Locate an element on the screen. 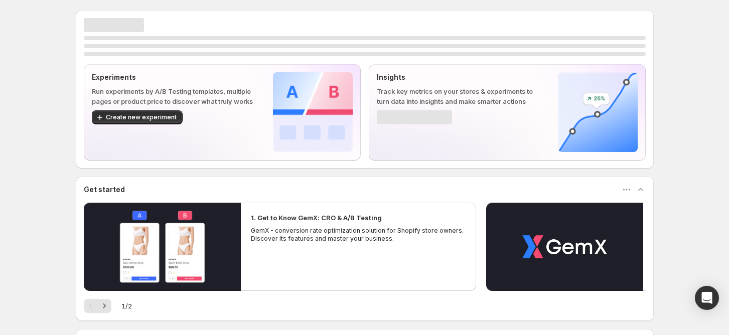  h2: 1. Get to Know GemX: CRO & A/B Testing is located at coordinates (316, 218).